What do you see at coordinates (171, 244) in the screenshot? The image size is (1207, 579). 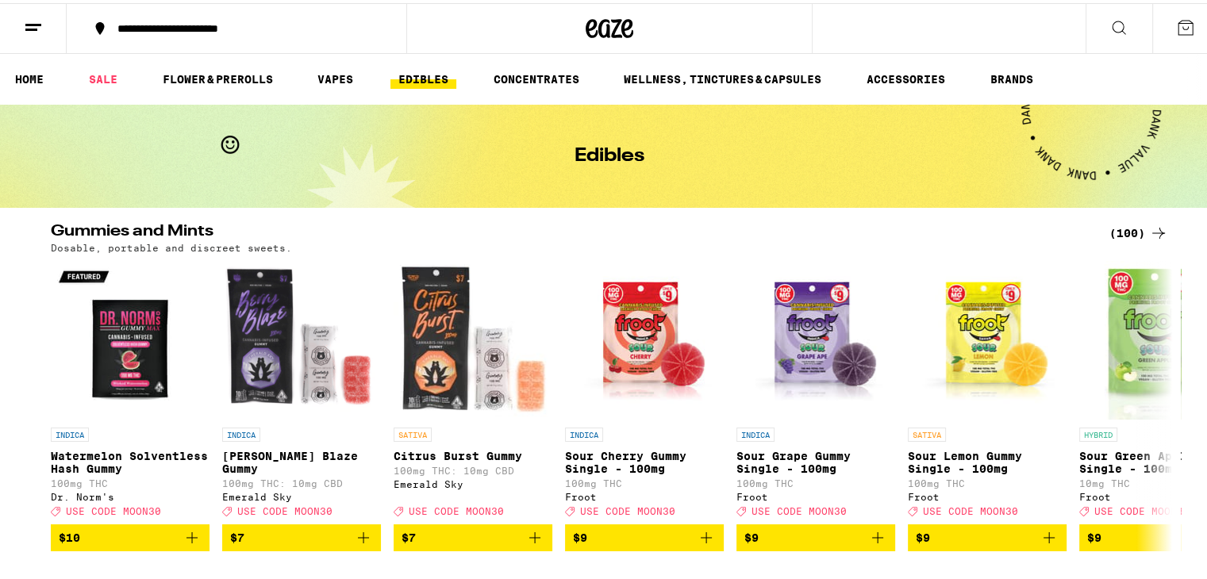 I see `p: Dosable, portable and discreet sweets.` at bounding box center [171, 244].